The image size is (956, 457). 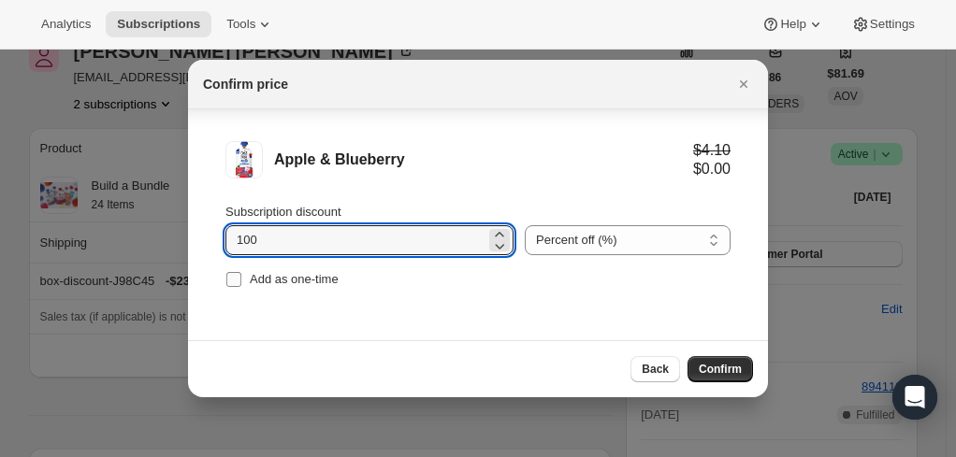 I want to click on button: Confirm, so click(x=720, y=369).